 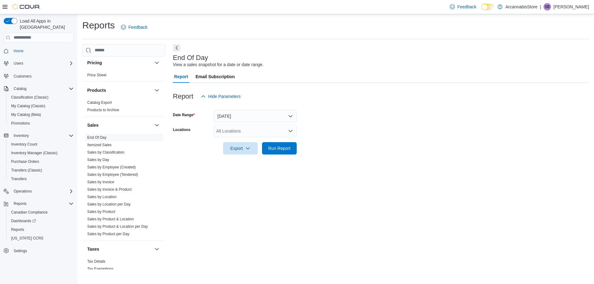 I want to click on span: Promotions, so click(x=20, y=123).